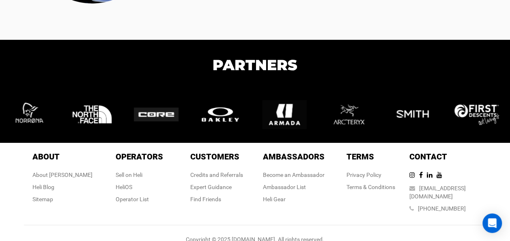 The width and height of the screenshot is (510, 241). What do you see at coordinates (428, 157) in the screenshot?
I see `span: Contact` at bounding box center [428, 157].